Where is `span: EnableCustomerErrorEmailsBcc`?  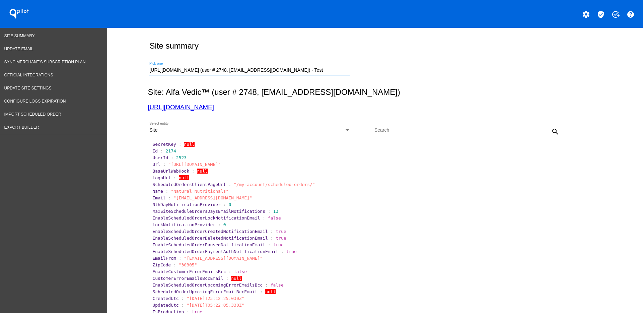
span: EnableCustomerErrorEmailsBcc is located at coordinates (189, 271).